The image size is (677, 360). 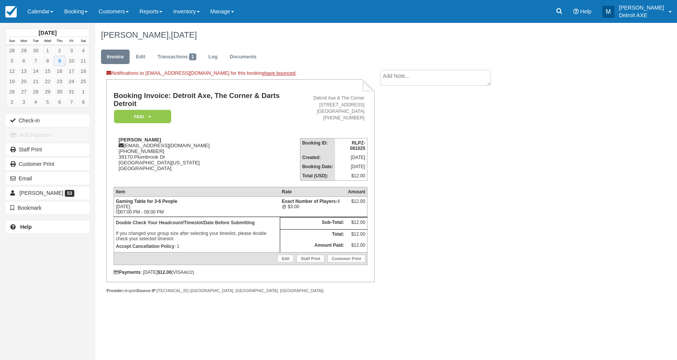 I want to click on div: $12.00, so click(x=357, y=204).